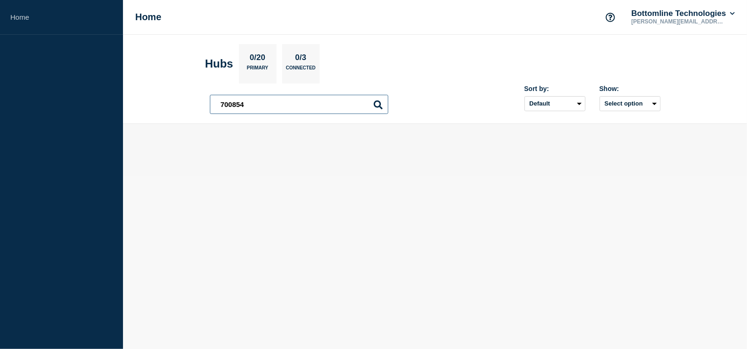  Describe the element at coordinates (683, 14) in the screenshot. I see `button: Bottomline Technologies` at that location.